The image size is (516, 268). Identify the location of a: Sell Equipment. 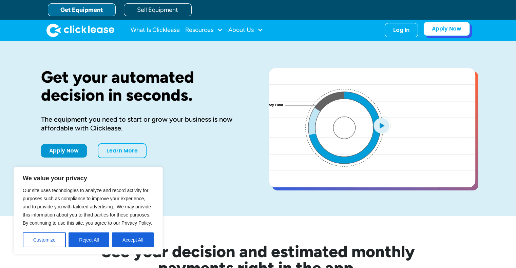
(158, 10).